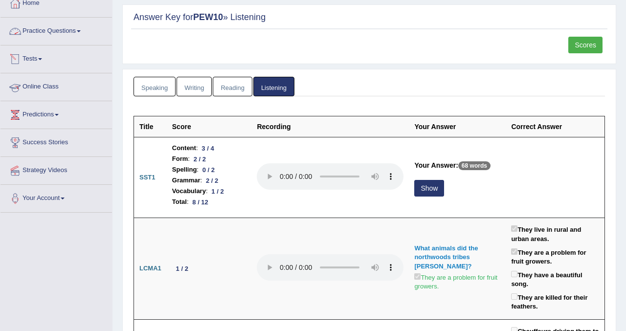  Describe the element at coordinates (180, 202) in the screenshot. I see `b: Total` at that location.